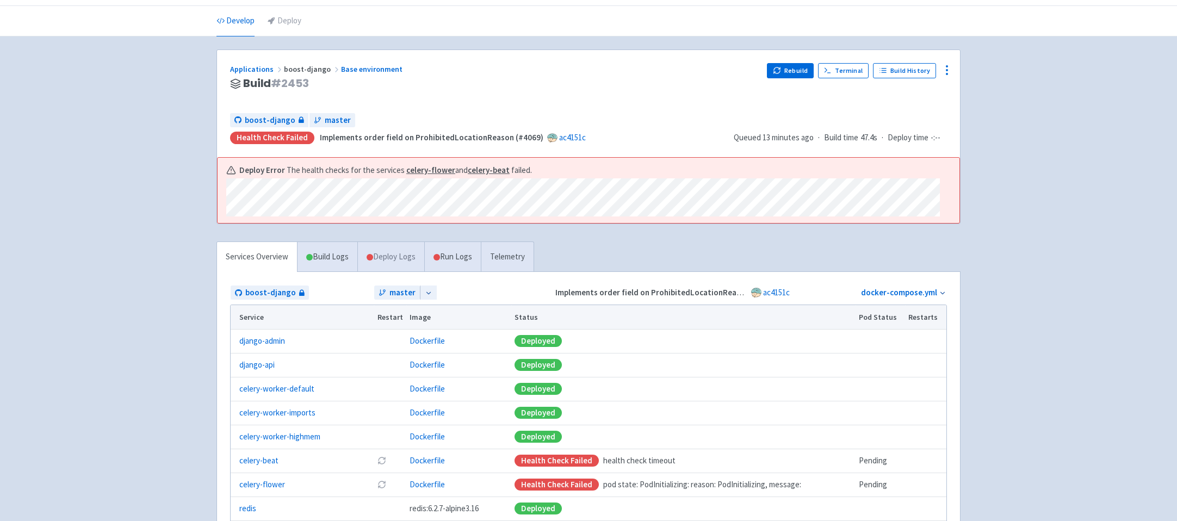 The width and height of the screenshot is (1177, 521). I want to click on th: Status, so click(683, 317).